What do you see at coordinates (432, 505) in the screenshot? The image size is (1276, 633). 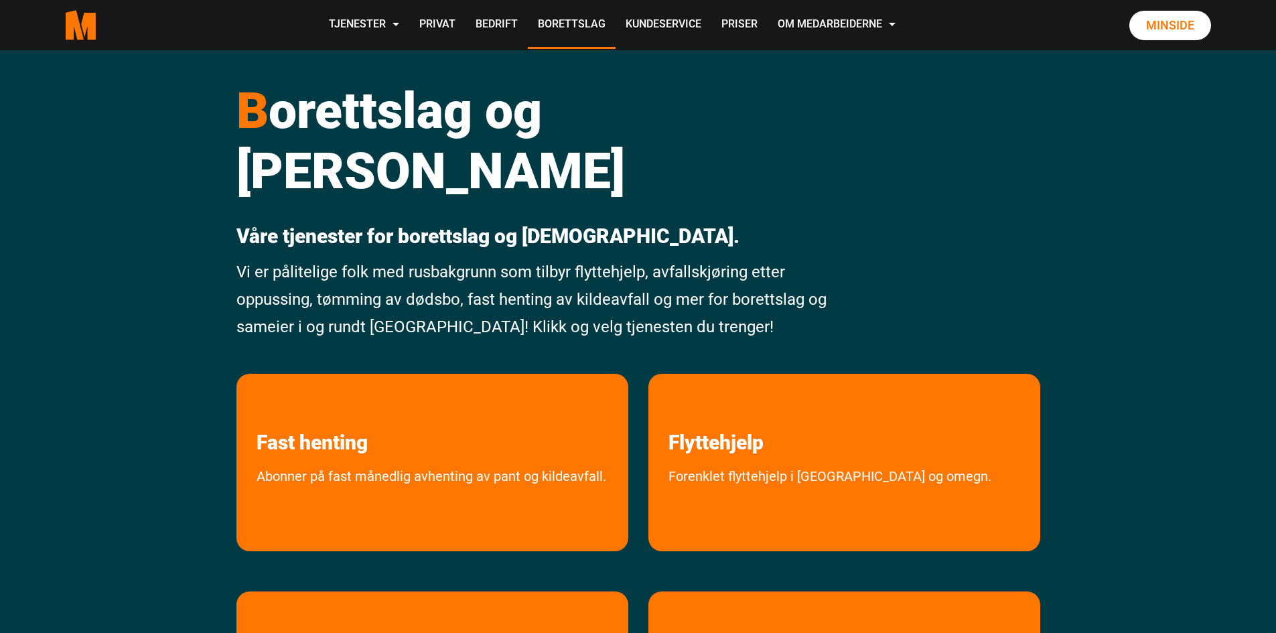 I see `a: Abonner på fast månedlig avhenting av pant og kildeavfall.` at bounding box center [432, 505].